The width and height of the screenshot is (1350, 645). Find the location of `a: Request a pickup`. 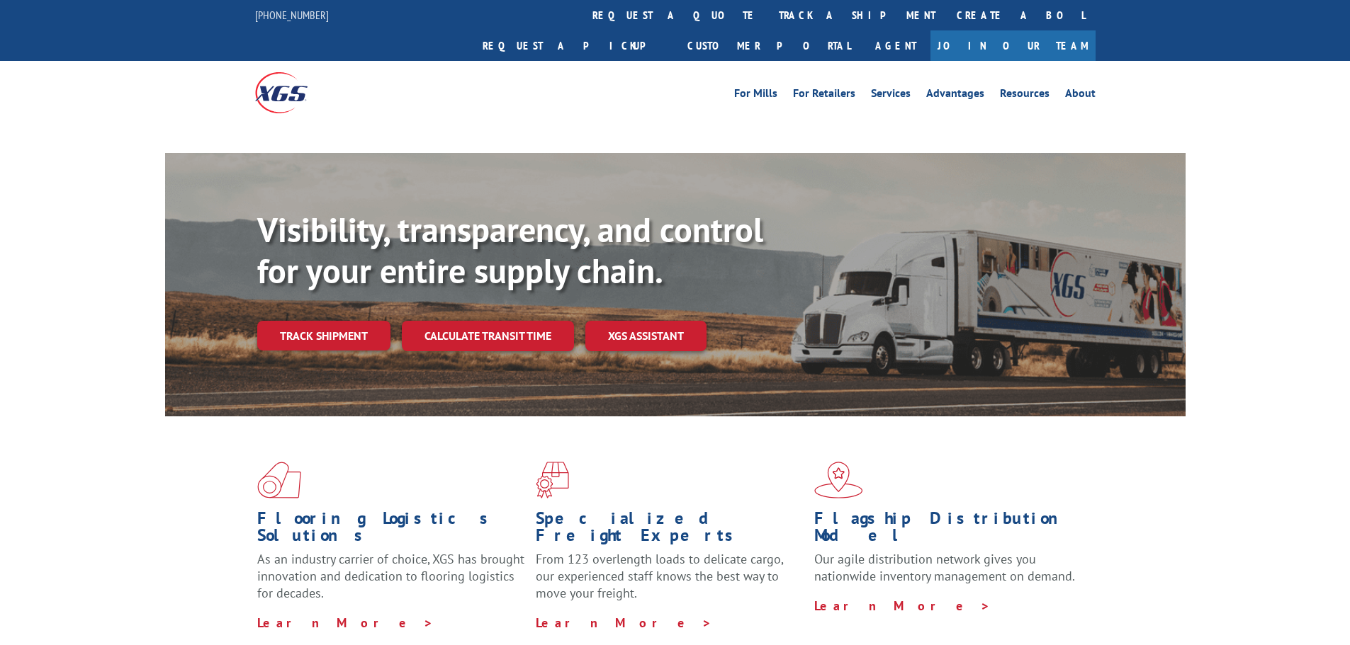

a: Request a pickup is located at coordinates (574, 45).